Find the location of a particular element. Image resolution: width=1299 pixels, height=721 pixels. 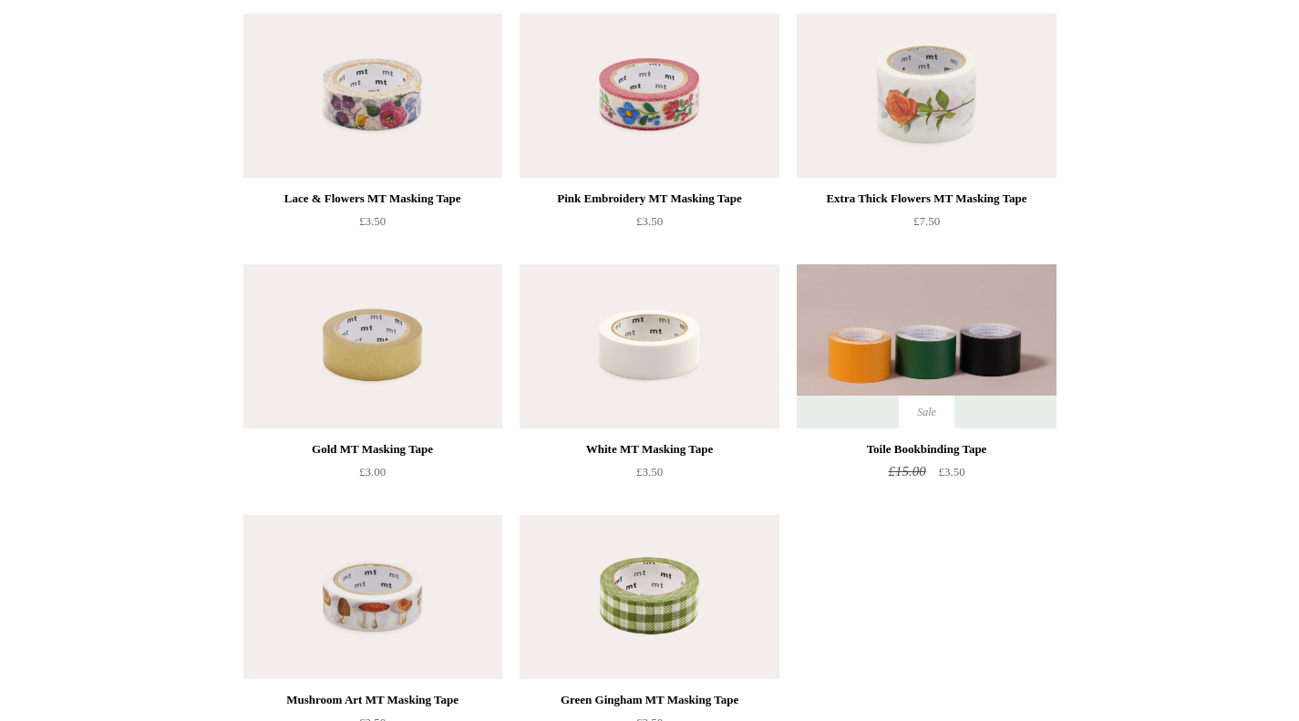

span: £7.50 is located at coordinates (926, 221).